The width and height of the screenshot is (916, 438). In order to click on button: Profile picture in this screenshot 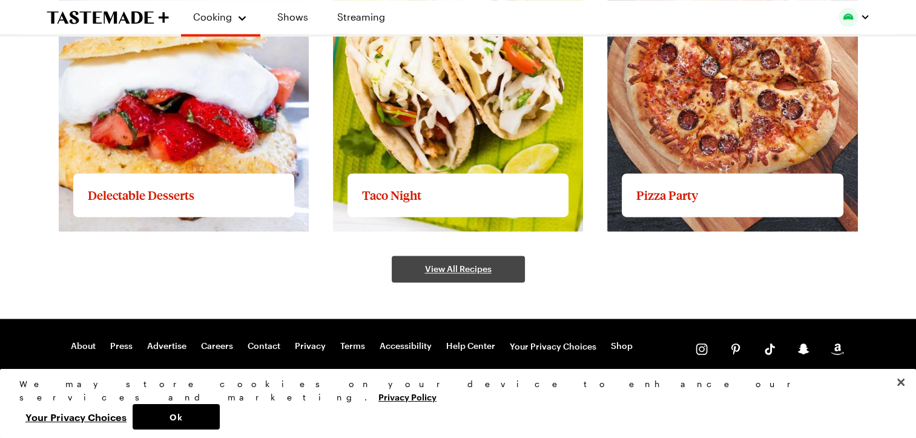, I will do `click(854, 17)`.